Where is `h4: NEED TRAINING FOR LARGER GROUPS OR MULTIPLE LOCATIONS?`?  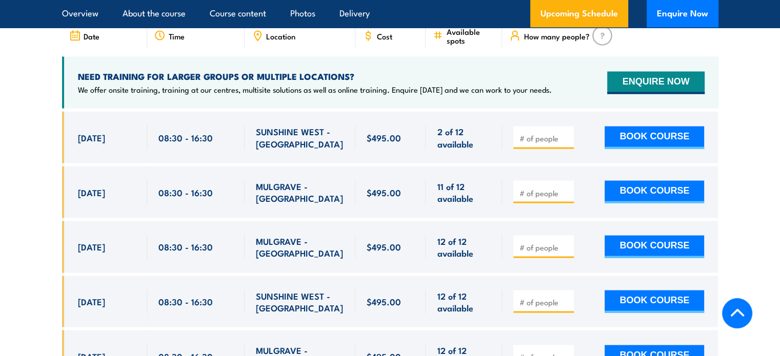
h4: NEED TRAINING FOR LARGER GROUPS OR MULTIPLE LOCATIONS? is located at coordinates (315, 76).